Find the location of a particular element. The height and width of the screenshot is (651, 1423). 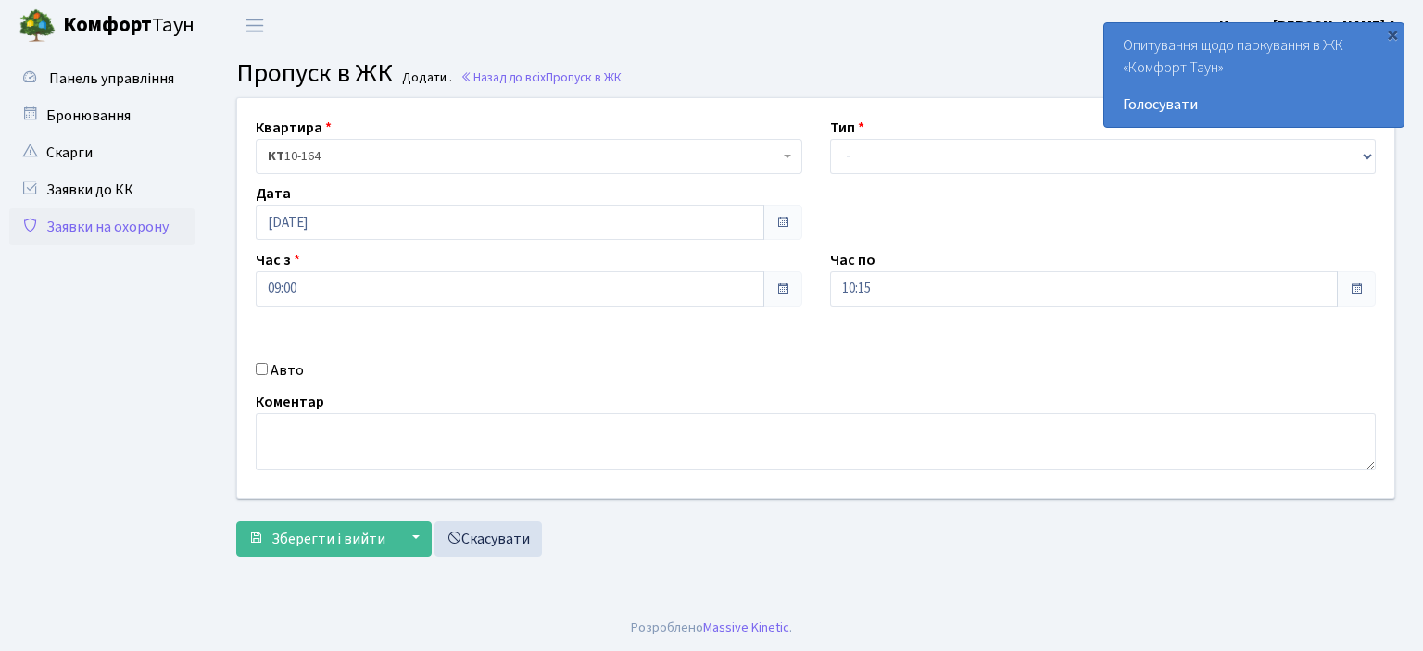

span: Таун is located at coordinates (129, 26).